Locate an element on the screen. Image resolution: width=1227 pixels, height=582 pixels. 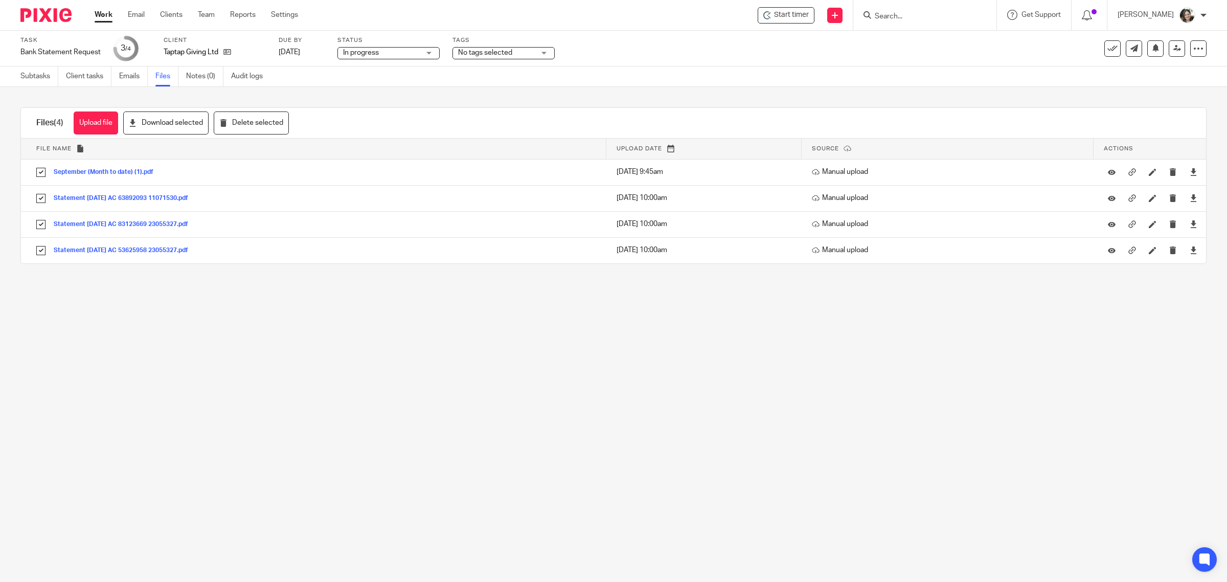
span: In progress is located at coordinates (361, 53).